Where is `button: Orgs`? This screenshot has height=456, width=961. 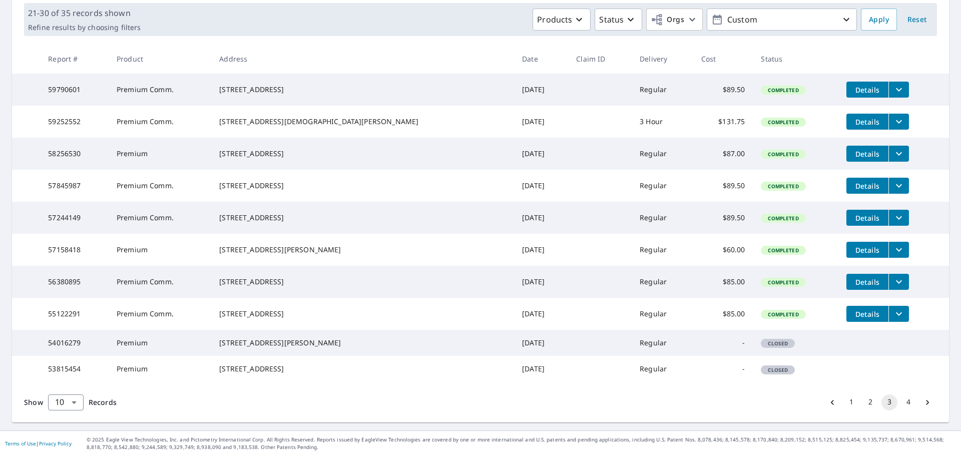
button: Orgs is located at coordinates (674, 20).